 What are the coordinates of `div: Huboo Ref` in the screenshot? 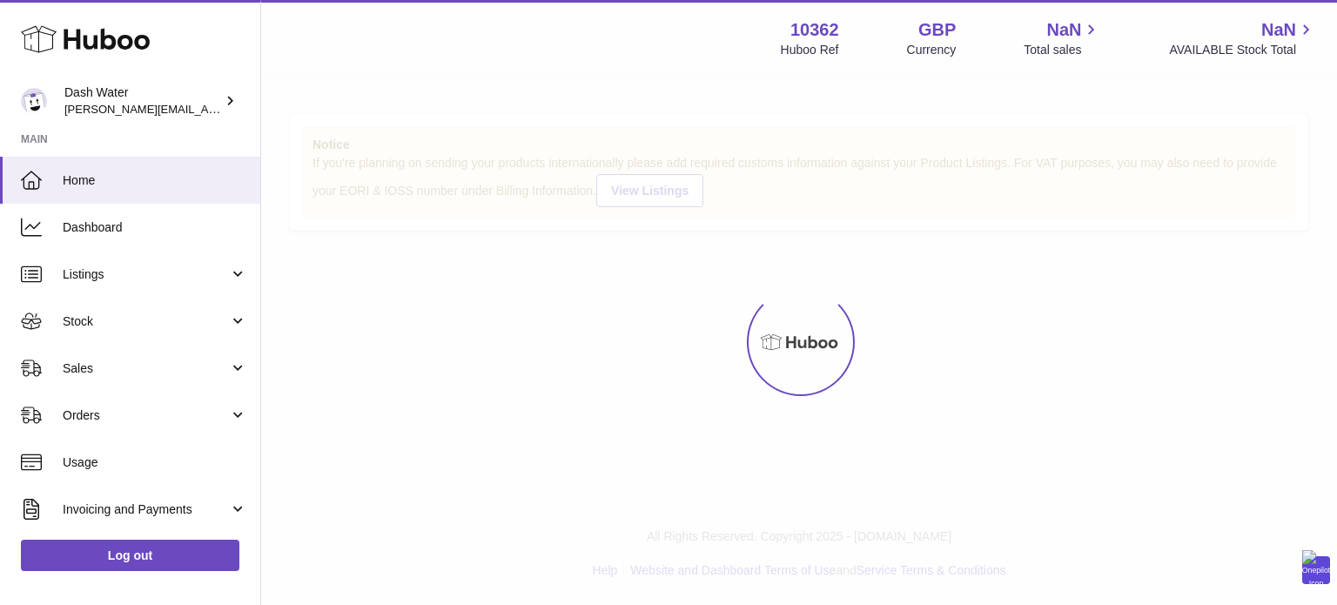 It's located at (810, 50).